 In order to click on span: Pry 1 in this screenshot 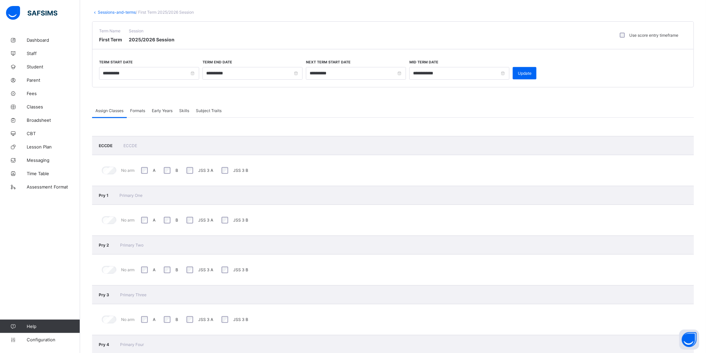, I will do `click(104, 195)`.